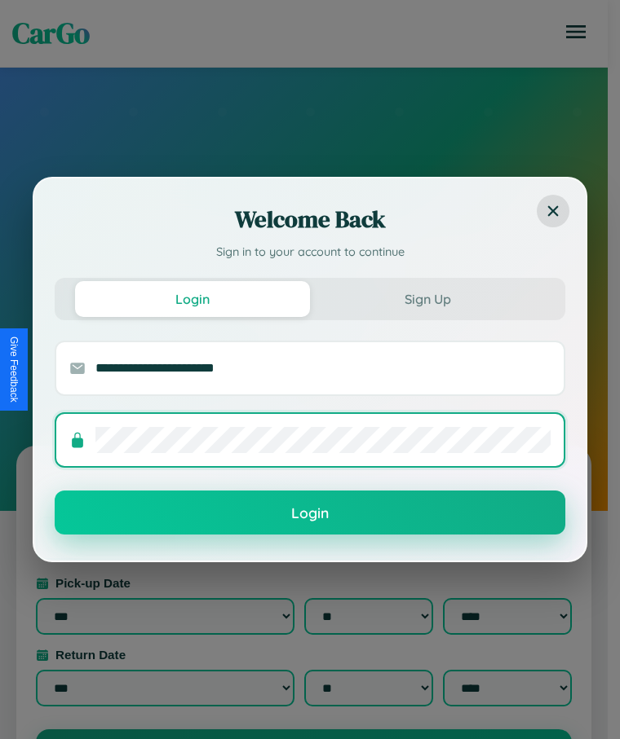 The height and width of the screenshot is (739, 620). What do you see at coordinates (427, 299) in the screenshot?
I see `button: Sign Up` at bounding box center [427, 299].